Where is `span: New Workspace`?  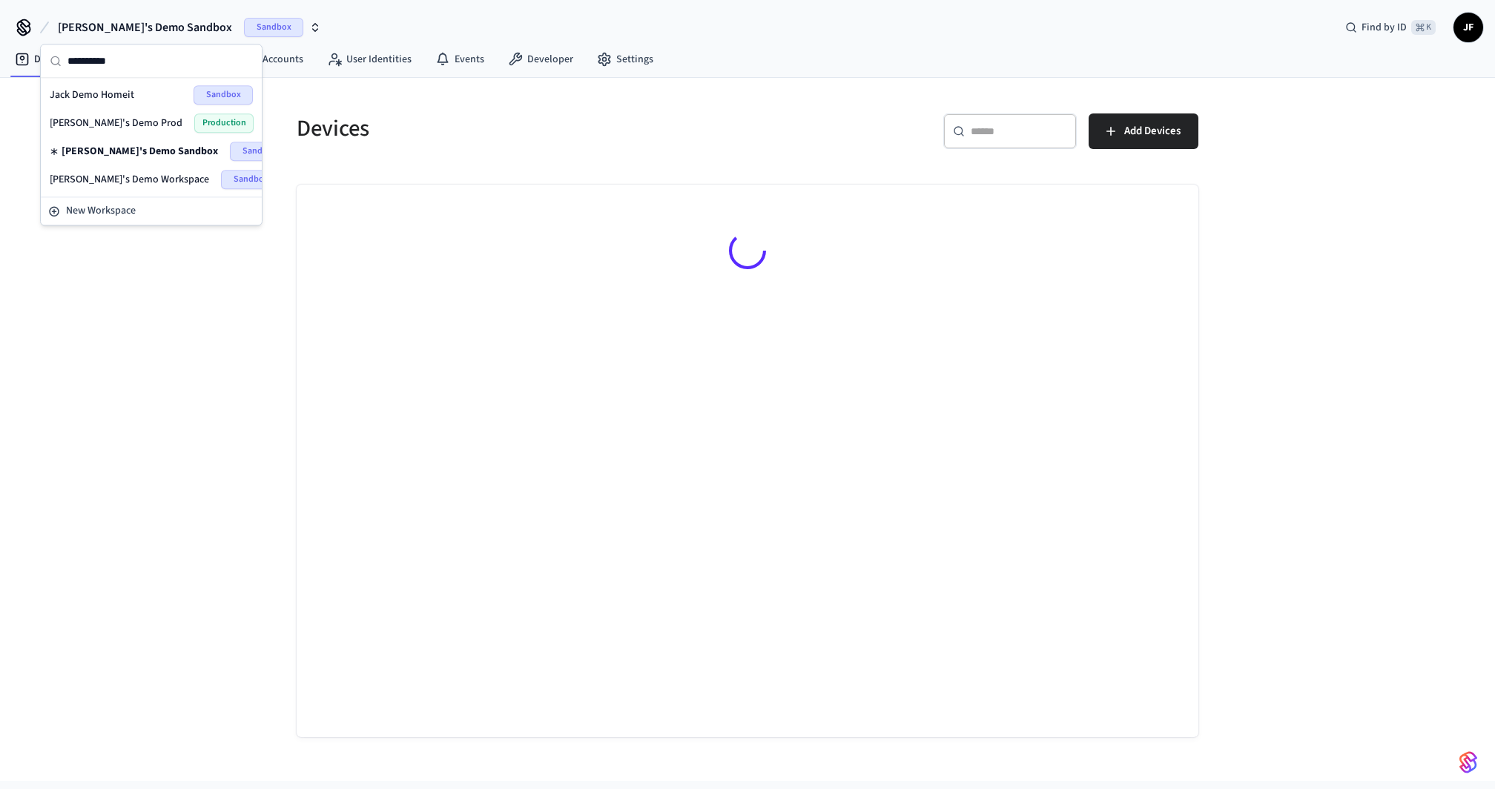 span: New Workspace is located at coordinates (101, 211).